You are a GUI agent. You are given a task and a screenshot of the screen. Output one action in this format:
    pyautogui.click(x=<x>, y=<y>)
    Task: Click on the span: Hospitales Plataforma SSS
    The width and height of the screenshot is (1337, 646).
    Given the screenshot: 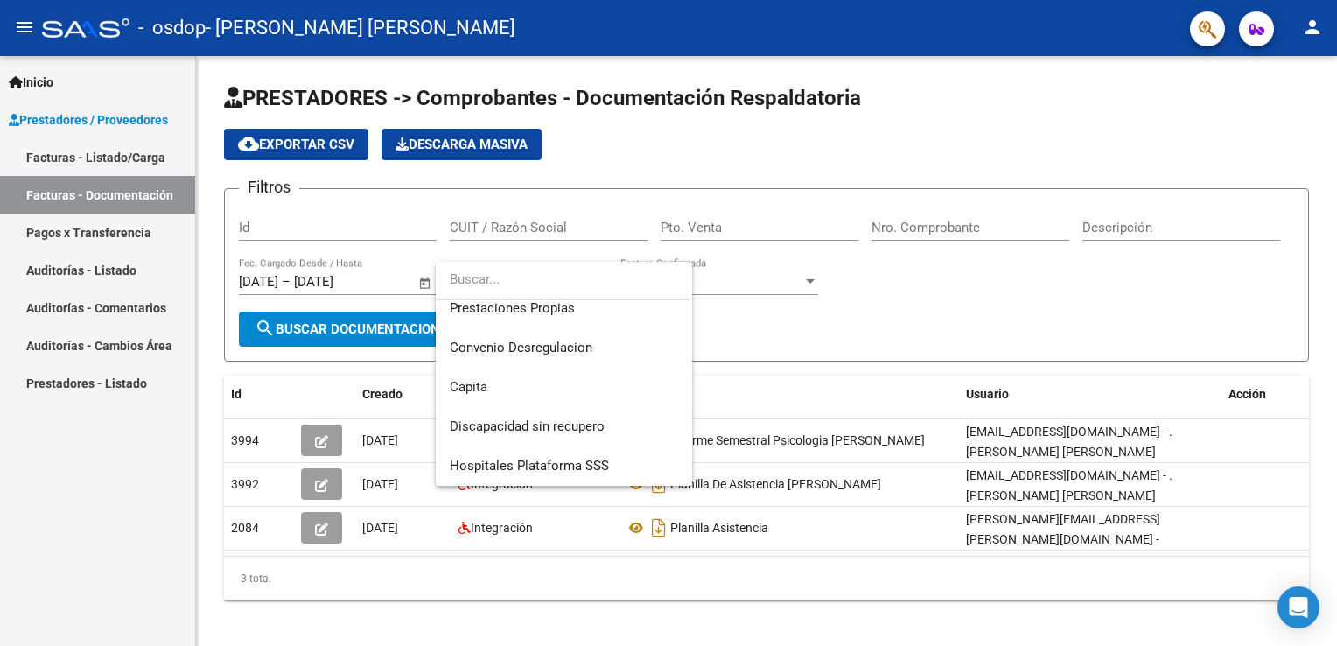 What is the action you would take?
    pyautogui.click(x=529, y=465)
    